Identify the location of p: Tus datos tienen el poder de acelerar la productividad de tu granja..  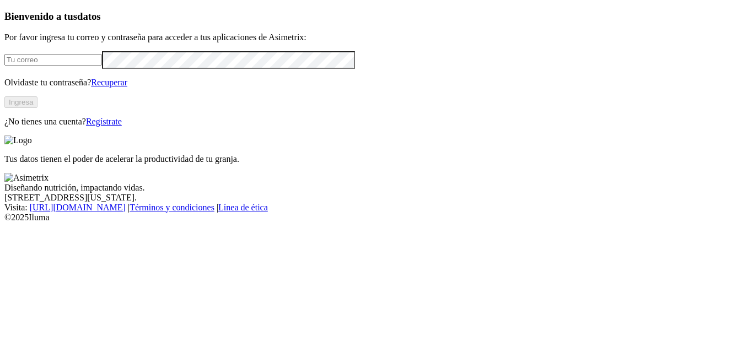
(376, 159).